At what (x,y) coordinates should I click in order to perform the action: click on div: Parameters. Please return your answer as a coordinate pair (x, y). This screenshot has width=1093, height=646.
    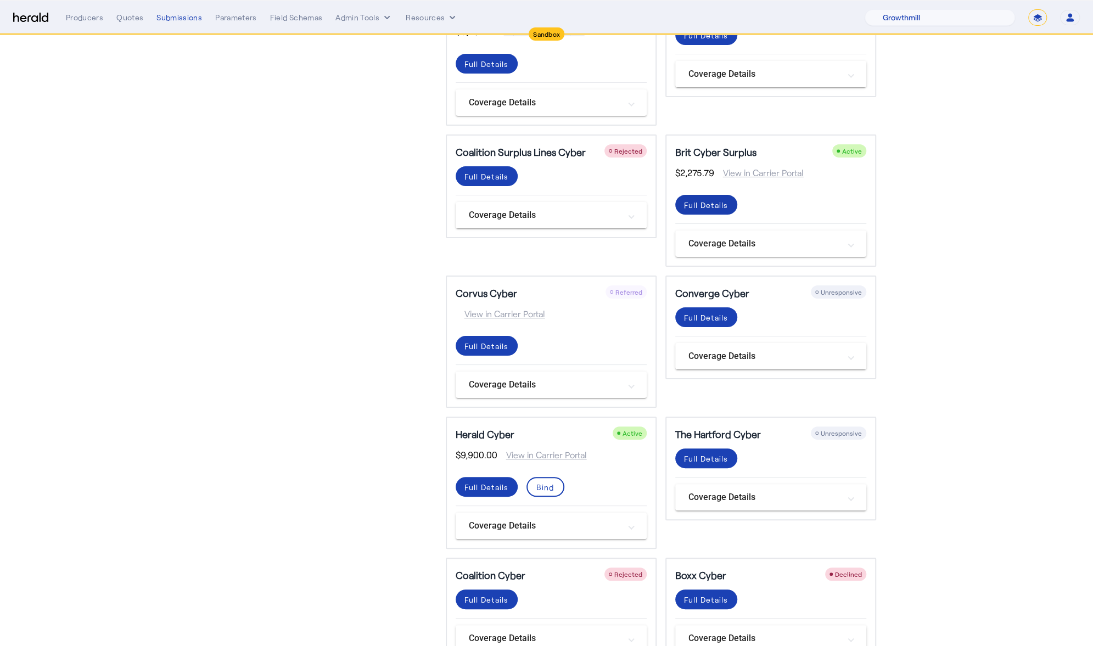
    Looking at the image, I should click on (236, 18).